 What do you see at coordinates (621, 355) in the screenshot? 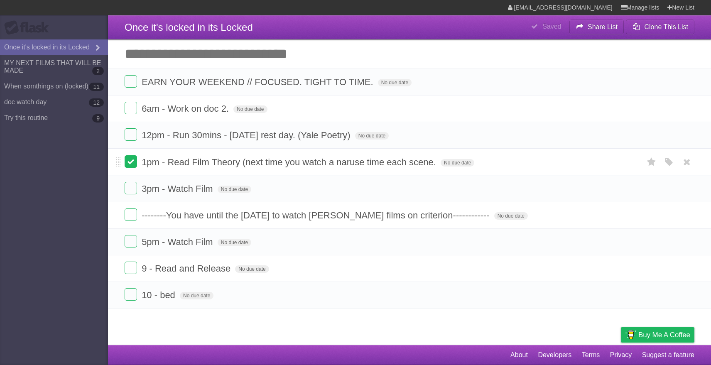
I see `a: Privacy` at bounding box center [621, 355].